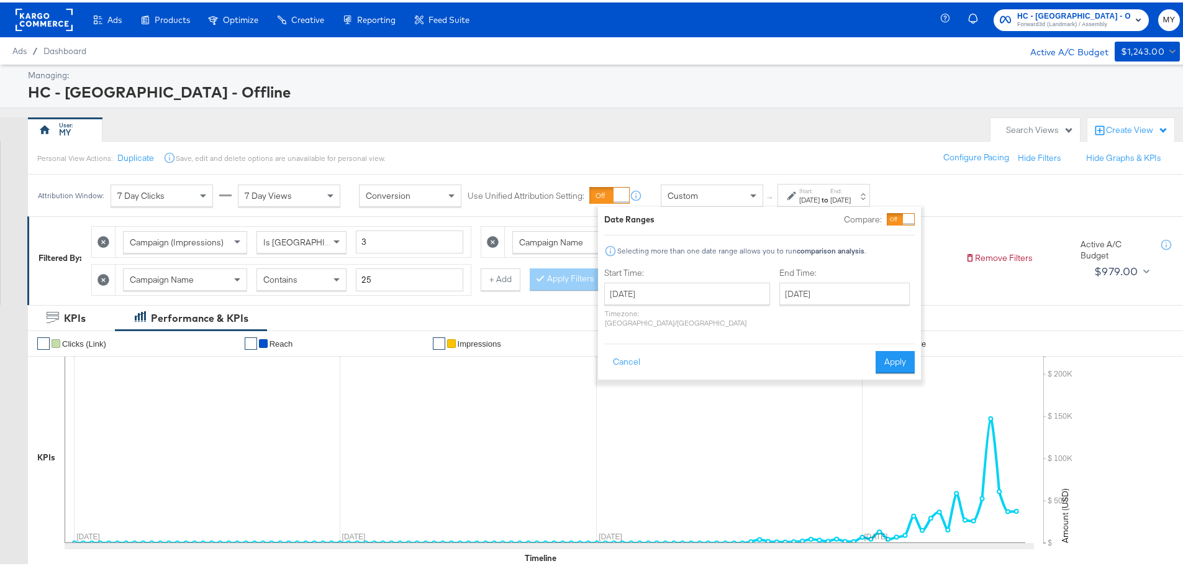 This screenshot has width=1183, height=566. I want to click on span: Products, so click(172, 17).